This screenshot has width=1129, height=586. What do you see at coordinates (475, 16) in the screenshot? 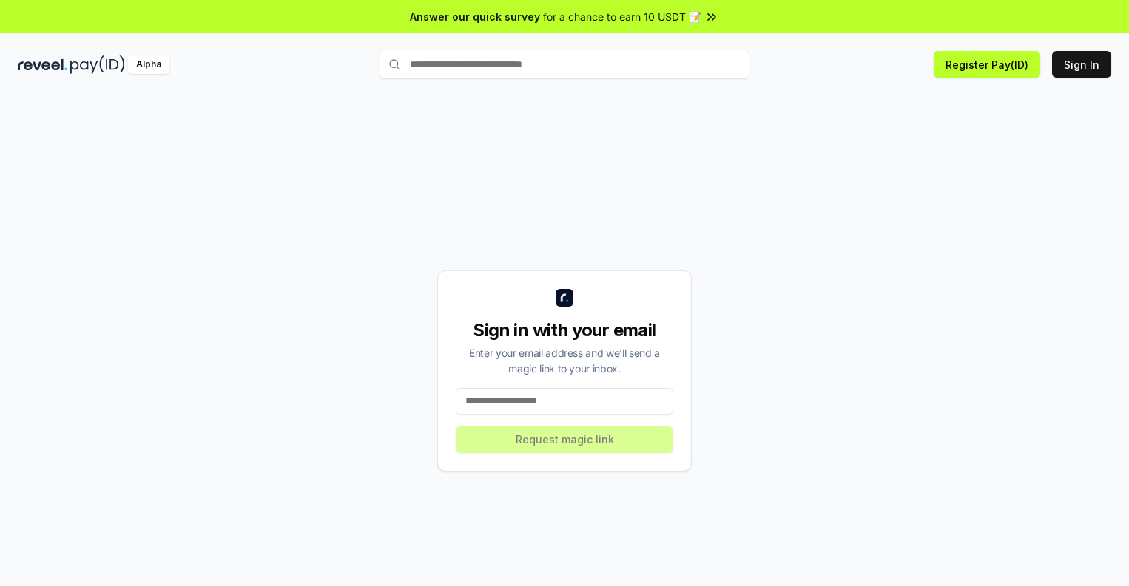
I see `span: Answer our quick survey` at bounding box center [475, 16].